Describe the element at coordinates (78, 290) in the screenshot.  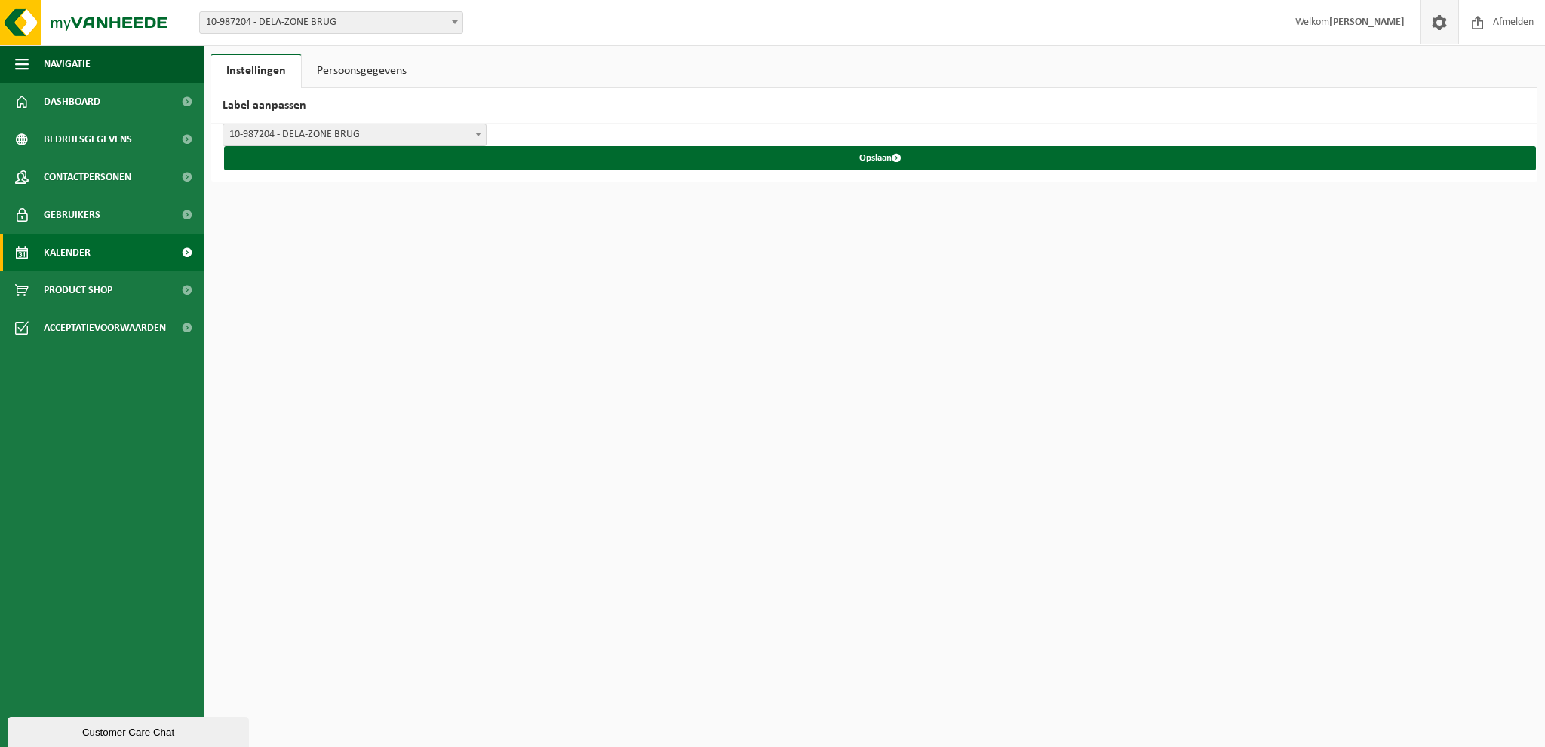
I see `span: Product Shop` at that location.